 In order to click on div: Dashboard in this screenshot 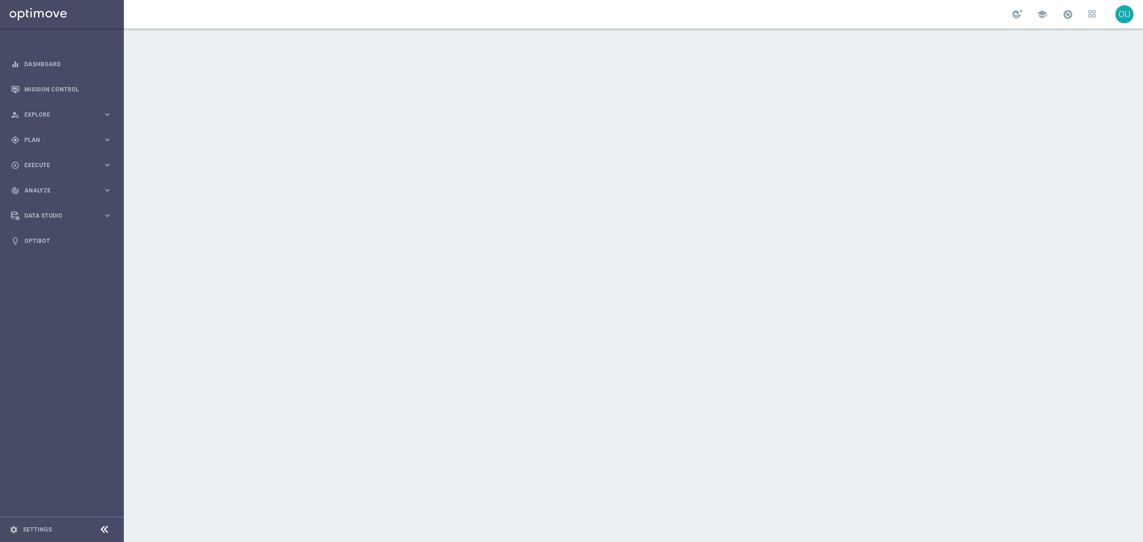, I will do `click(61, 64)`.